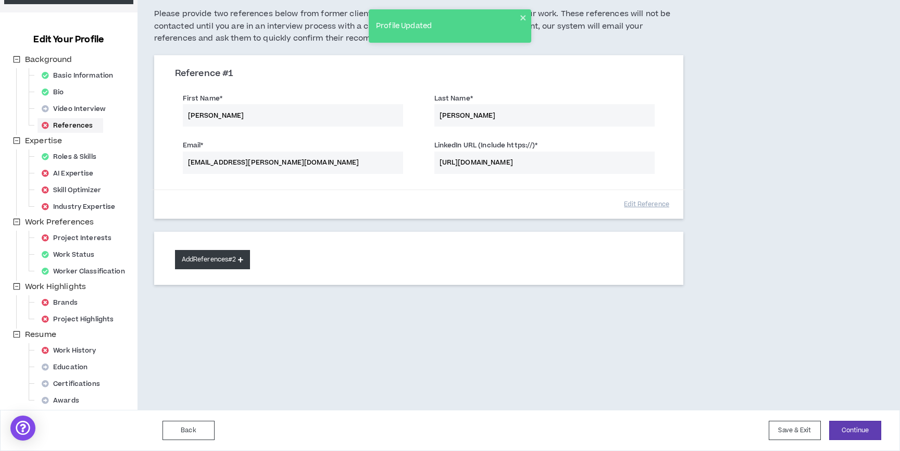 Image resolution: width=900 pixels, height=451 pixels. What do you see at coordinates (71, 173) in the screenshot?
I see `div: AI Expertise` at bounding box center [71, 173].